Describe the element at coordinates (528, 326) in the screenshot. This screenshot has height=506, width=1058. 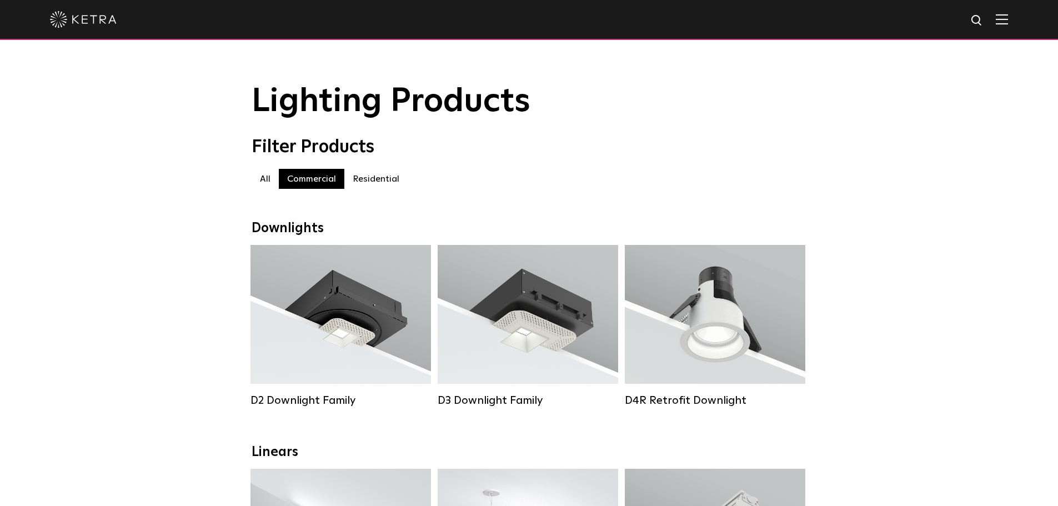
I see `a: D3 Downlight Family Lumen Output:700 / 900 / 1100Colors:White / Black / Silver / Bronze / Paintab...` at that location.